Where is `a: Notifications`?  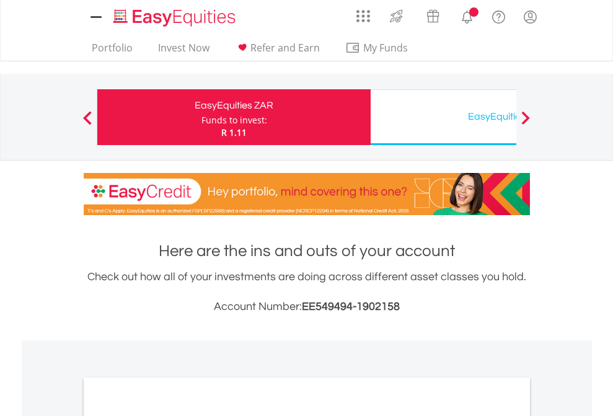 a: Notifications is located at coordinates (467, 15).